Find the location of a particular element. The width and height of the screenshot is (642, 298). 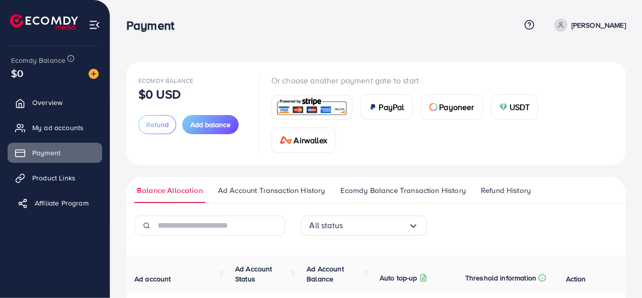

button: Refund is located at coordinates (157, 125).